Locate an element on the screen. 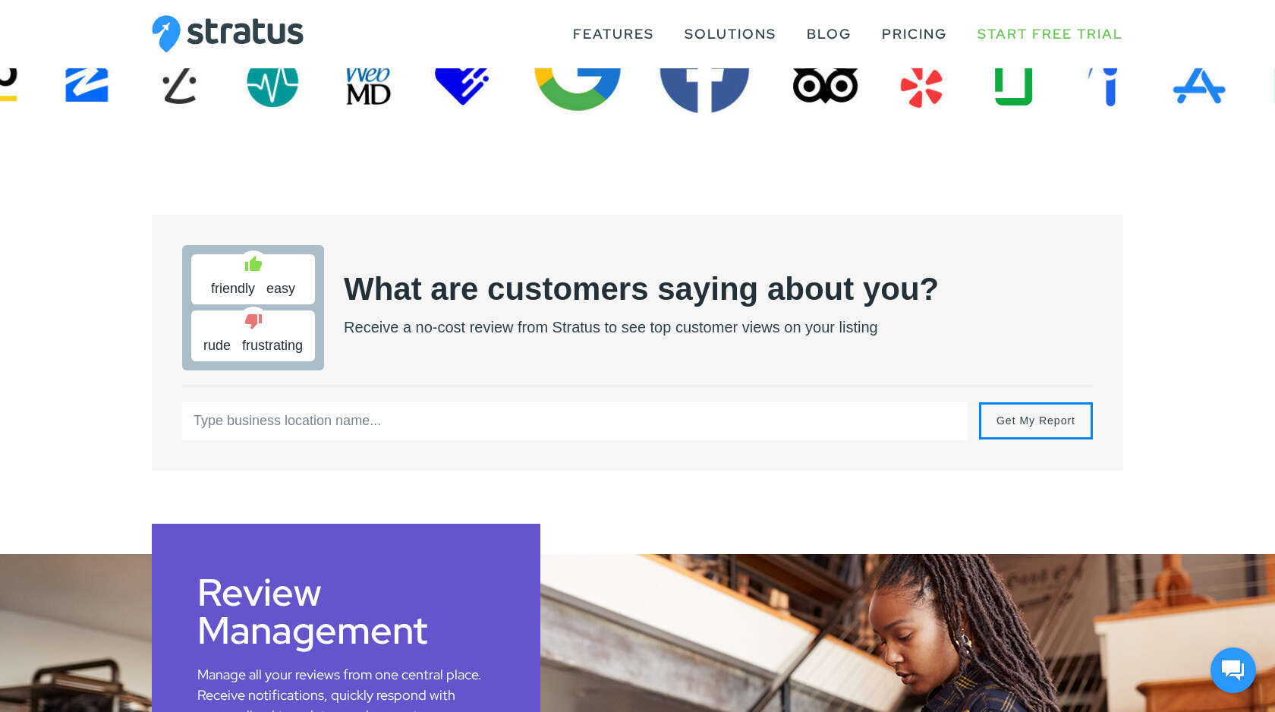  span: rude frustrating is located at coordinates (253, 345).